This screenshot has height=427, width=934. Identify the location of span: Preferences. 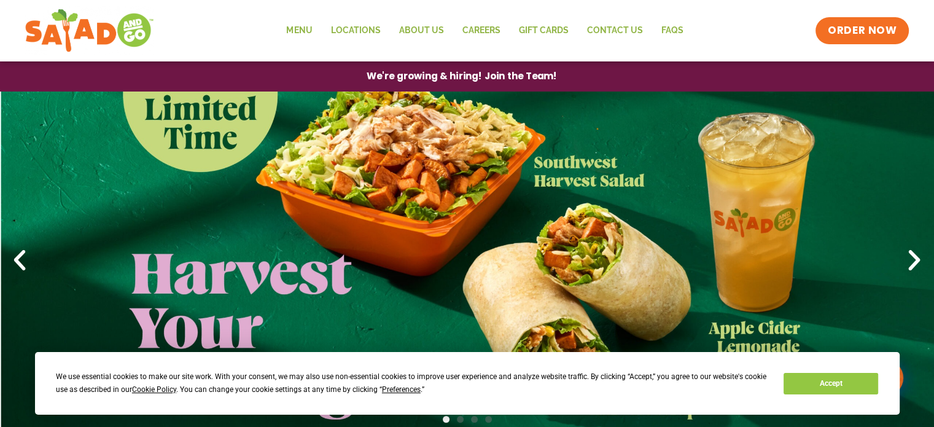
(401, 389).